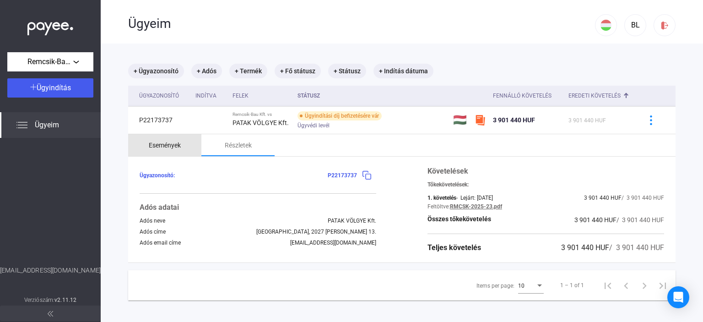  I want to click on span: P22173737, so click(342, 175).